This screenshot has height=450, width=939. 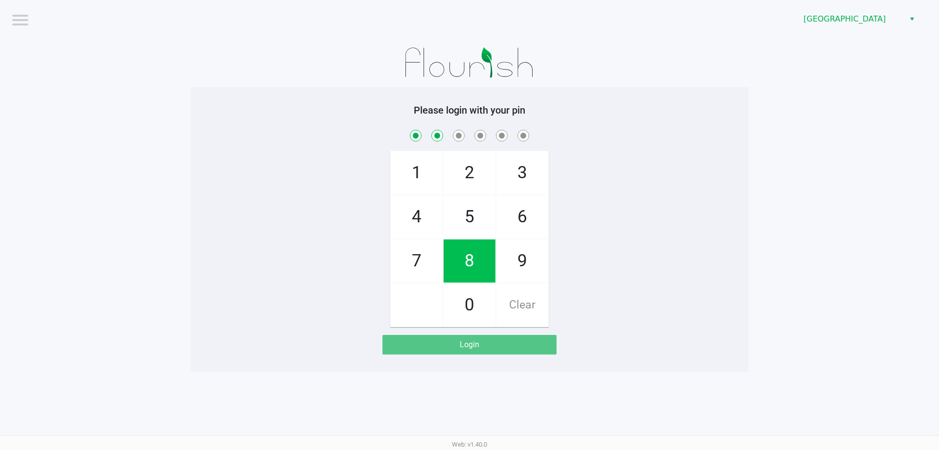 I want to click on span: 9, so click(x=522, y=261).